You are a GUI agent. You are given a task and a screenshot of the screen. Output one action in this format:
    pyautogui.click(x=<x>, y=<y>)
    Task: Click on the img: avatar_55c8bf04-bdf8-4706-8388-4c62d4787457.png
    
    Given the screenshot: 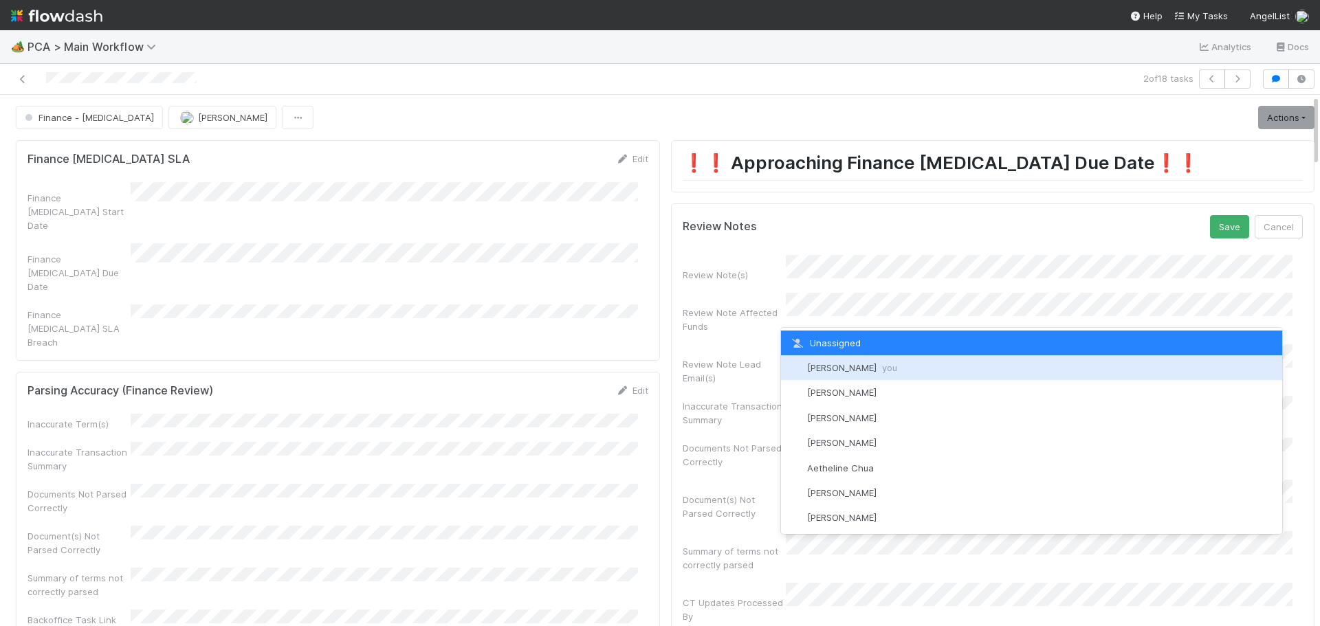 What is the action you would take?
    pyautogui.click(x=796, y=443)
    